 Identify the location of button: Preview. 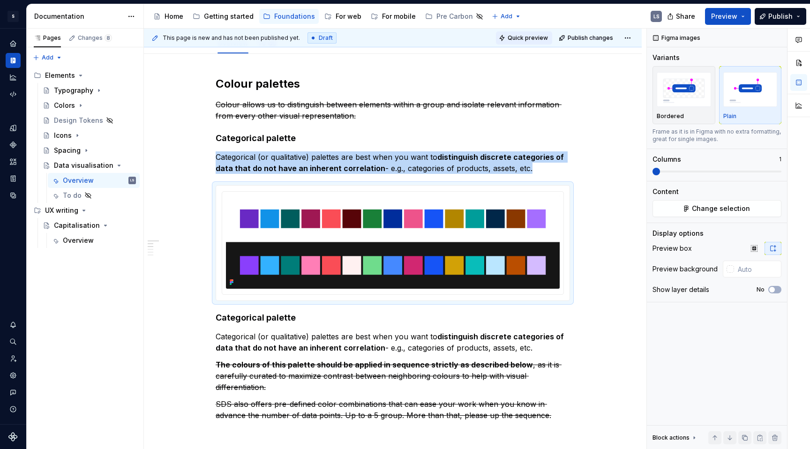
(728, 16).